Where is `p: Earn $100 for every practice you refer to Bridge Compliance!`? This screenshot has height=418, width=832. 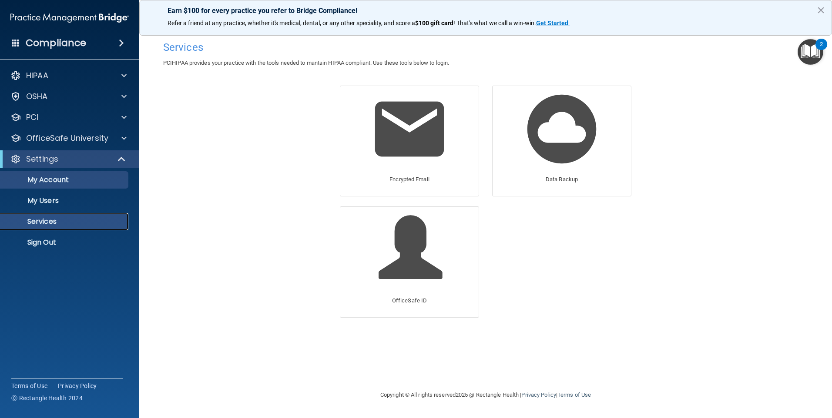 p: Earn $100 for every practice you refer to Bridge Compliance! is located at coordinates (485, 10).